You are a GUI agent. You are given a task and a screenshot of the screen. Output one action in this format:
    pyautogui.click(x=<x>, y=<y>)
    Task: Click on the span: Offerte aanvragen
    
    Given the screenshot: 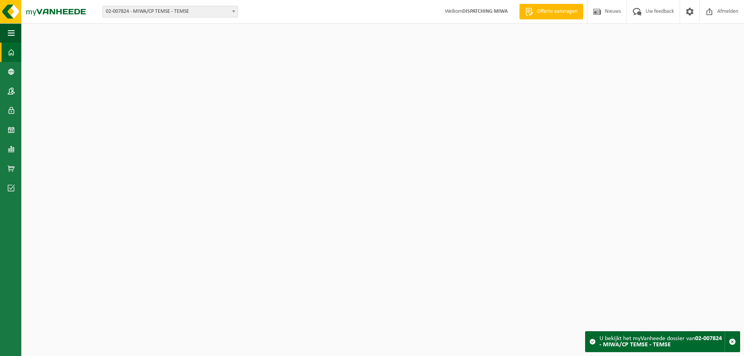 What is the action you would take?
    pyautogui.click(x=558, y=12)
    